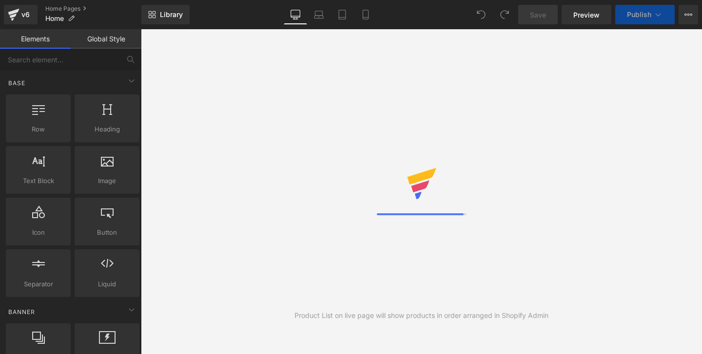 Image resolution: width=702 pixels, height=354 pixels. What do you see at coordinates (421, 316) in the screenshot?
I see `div: Product List on live page will show products in order arranged in Shopify Admin` at bounding box center [421, 316].